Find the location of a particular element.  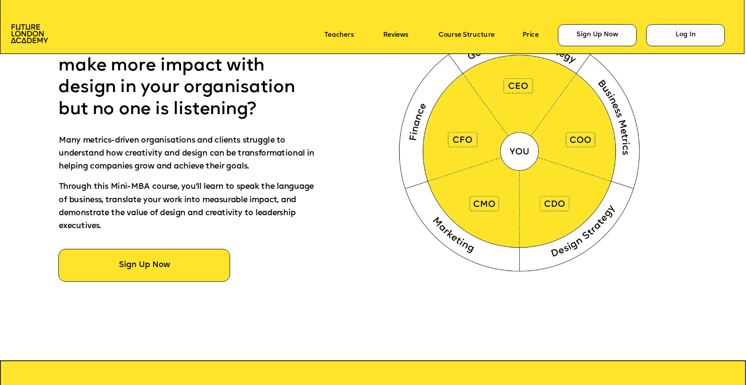

a: Price is located at coordinates (530, 35).